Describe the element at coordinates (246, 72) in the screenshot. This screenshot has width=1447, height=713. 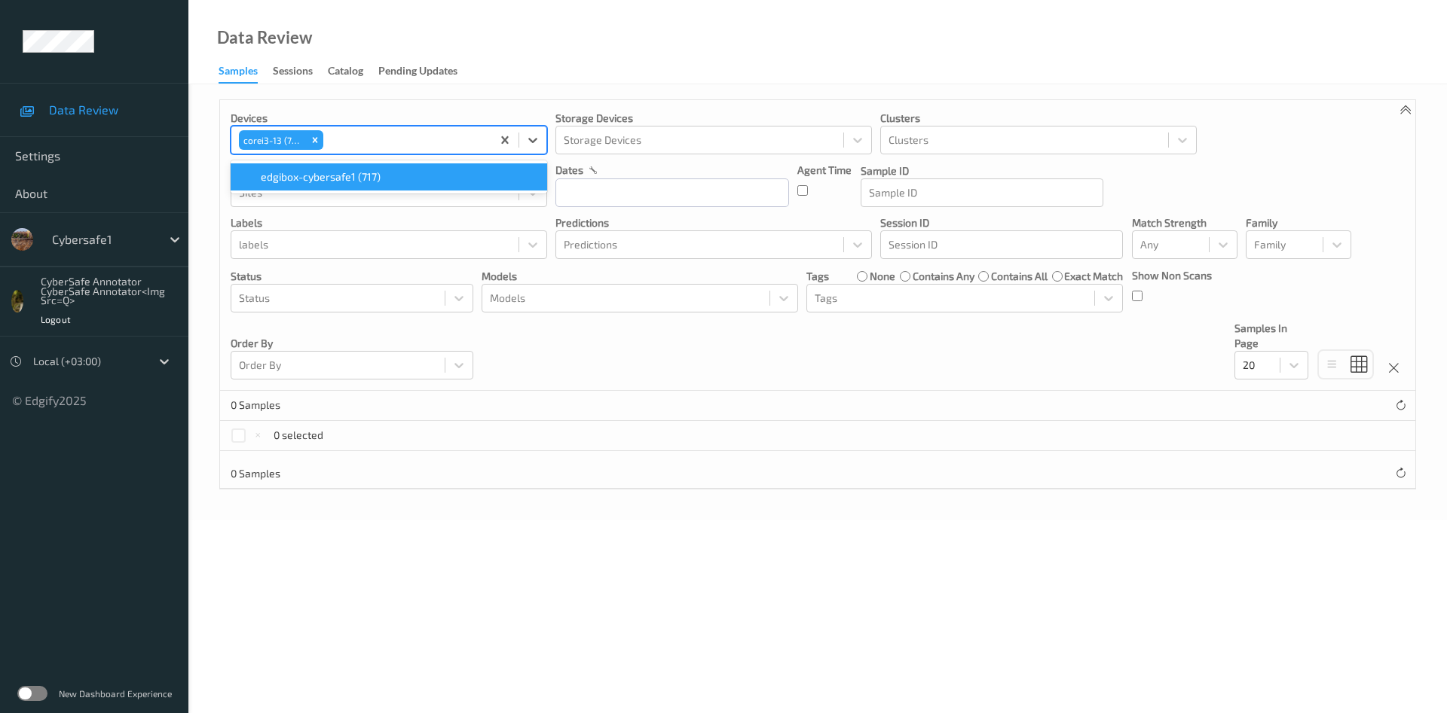
I see `a: Samples` at that location.